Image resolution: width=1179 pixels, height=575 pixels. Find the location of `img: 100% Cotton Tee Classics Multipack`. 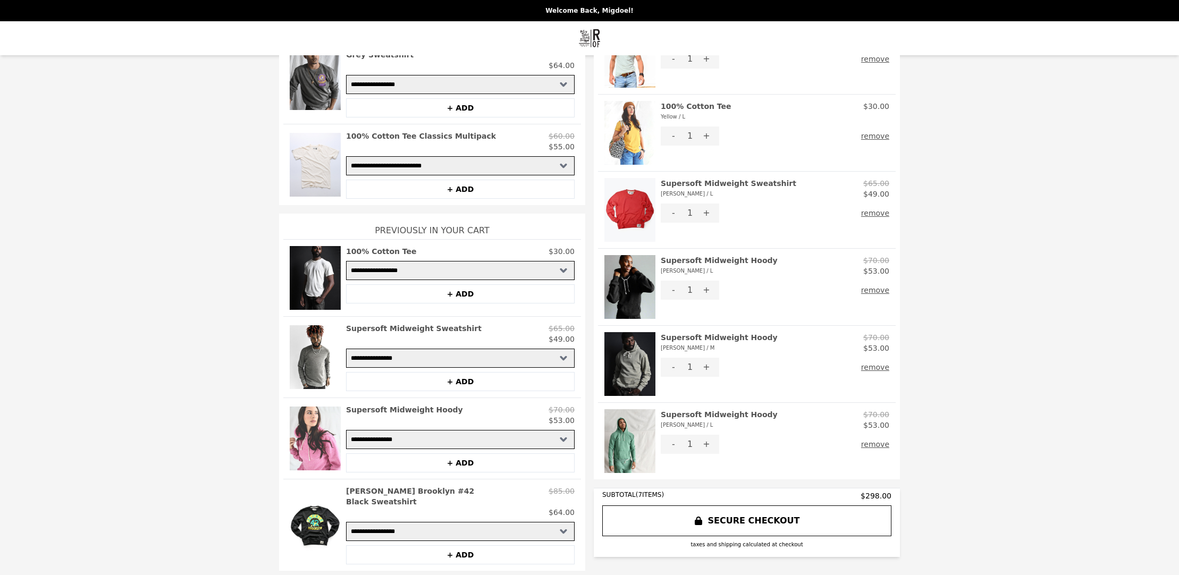

img: 100% Cotton Tee Classics Multipack is located at coordinates (315, 165).